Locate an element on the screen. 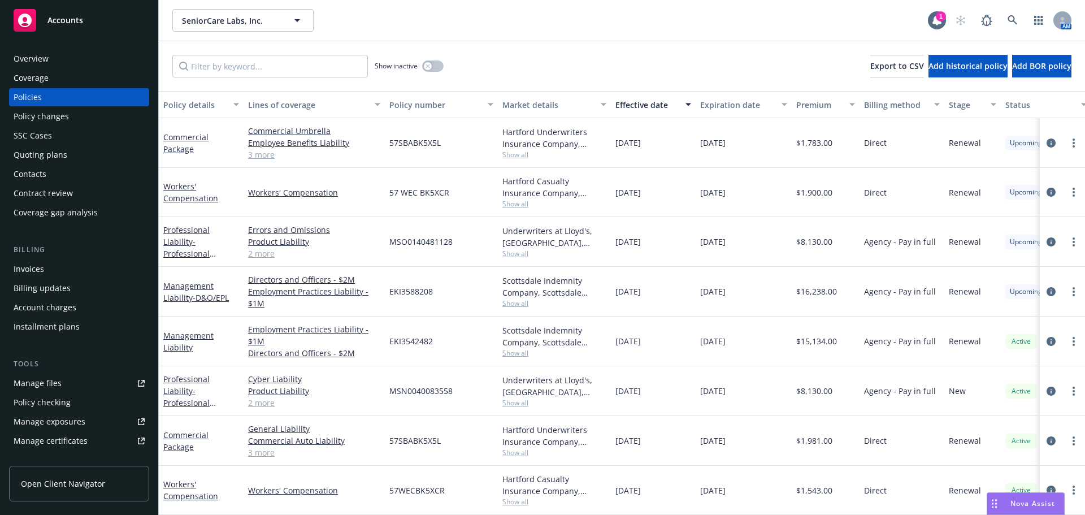 This screenshot has height=515, width=1085. a: Employment Practices Liability - $1M is located at coordinates (314, 335).